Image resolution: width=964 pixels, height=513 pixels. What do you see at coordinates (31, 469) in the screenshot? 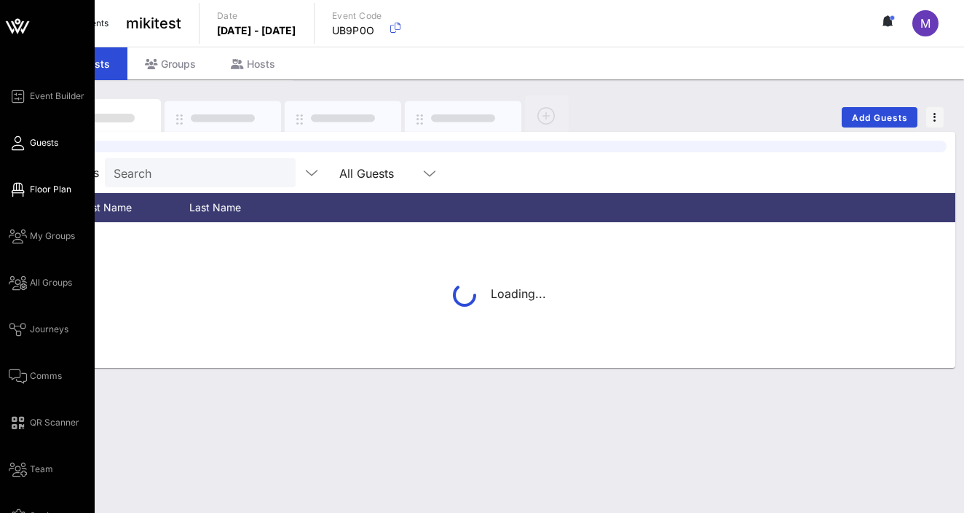
I see `a: Team` at bounding box center [31, 469].